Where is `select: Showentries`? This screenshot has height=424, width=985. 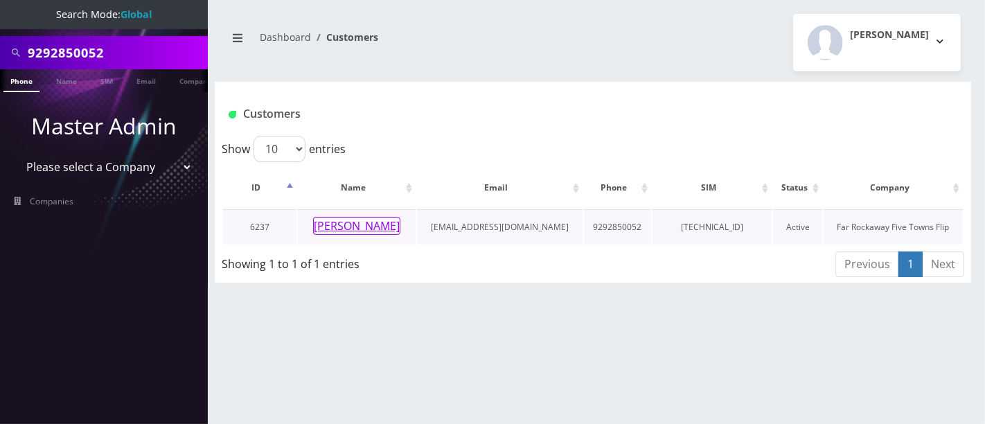 select: Showentries is located at coordinates (279, 149).